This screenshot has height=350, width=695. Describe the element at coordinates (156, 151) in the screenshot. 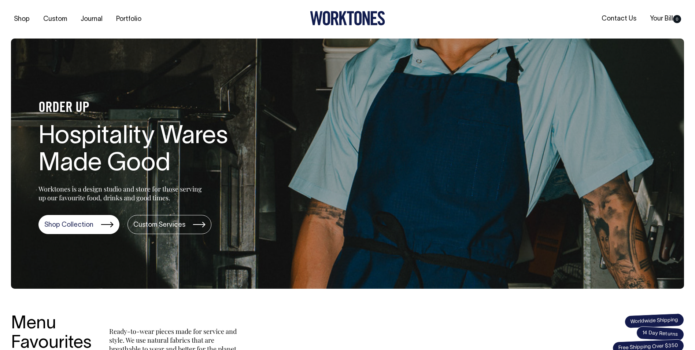

I see `h1: Hospitality Wares Made Good` at that location.